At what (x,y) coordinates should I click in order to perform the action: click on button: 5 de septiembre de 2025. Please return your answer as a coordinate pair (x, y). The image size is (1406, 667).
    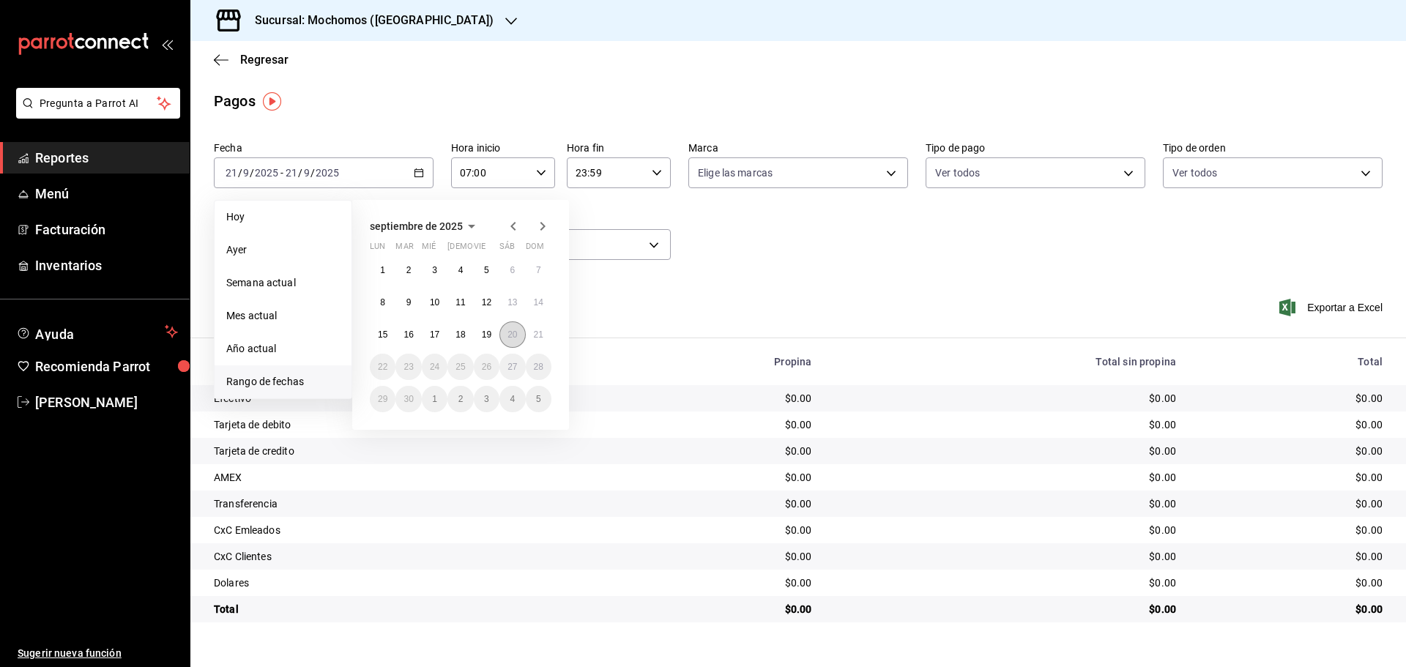
    Looking at the image, I should click on (486, 270).